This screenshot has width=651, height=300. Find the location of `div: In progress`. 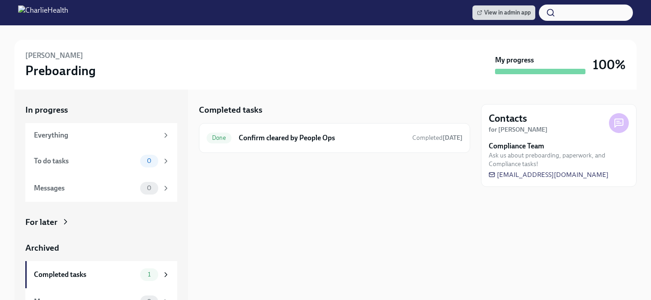

div: In progress is located at coordinates (101, 110).